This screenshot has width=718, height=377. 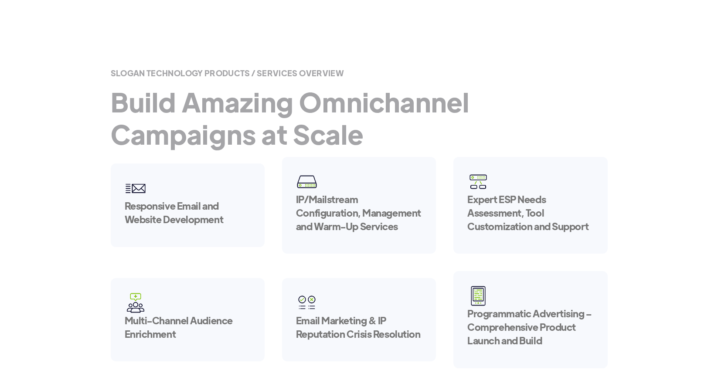 What do you see at coordinates (359, 327) in the screenshot?
I see `h5: Email Marketing & IP Reputation Crisis Resolution` at bounding box center [359, 327].